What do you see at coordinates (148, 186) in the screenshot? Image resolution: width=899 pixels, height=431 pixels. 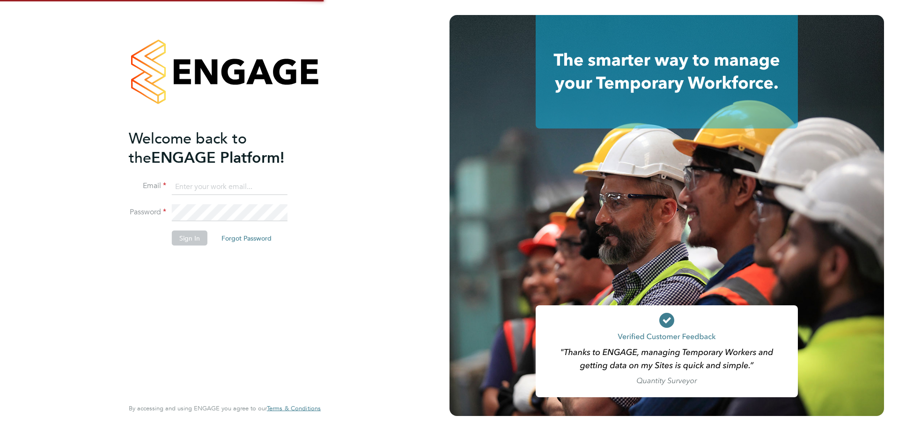 I see `label: Email` at bounding box center [148, 186].